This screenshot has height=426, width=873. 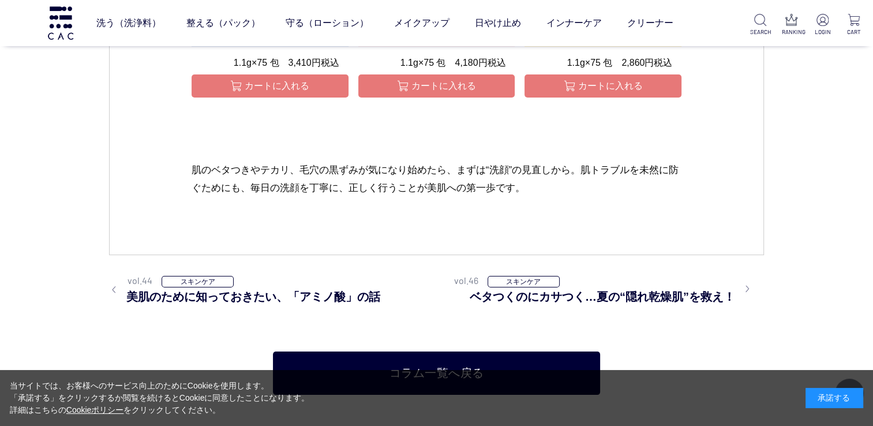 I want to click on a: Cookieポリシー, so click(x=95, y=410).